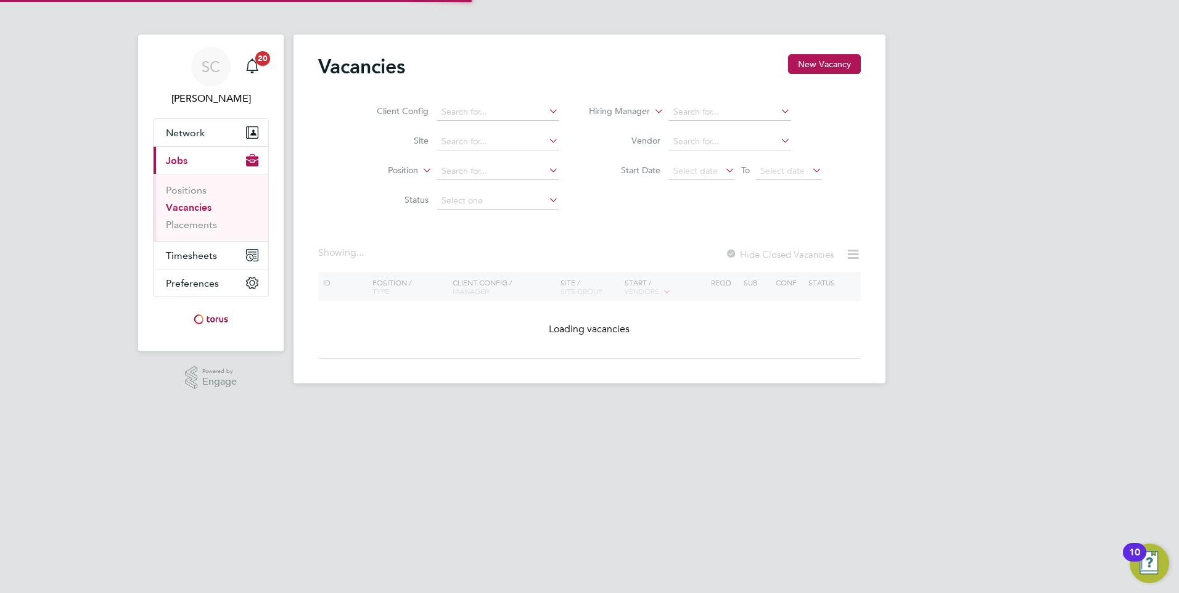 The height and width of the screenshot is (593, 1179). What do you see at coordinates (263, 59) in the screenshot?
I see `span: 20` at bounding box center [263, 59].